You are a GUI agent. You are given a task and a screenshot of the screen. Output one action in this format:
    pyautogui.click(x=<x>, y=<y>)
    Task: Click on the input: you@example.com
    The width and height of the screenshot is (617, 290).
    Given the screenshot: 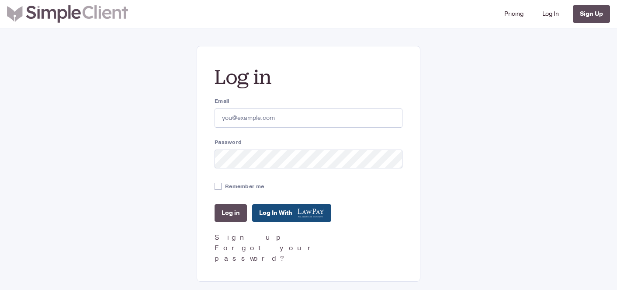 What is the action you would take?
    pyautogui.click(x=308, y=118)
    